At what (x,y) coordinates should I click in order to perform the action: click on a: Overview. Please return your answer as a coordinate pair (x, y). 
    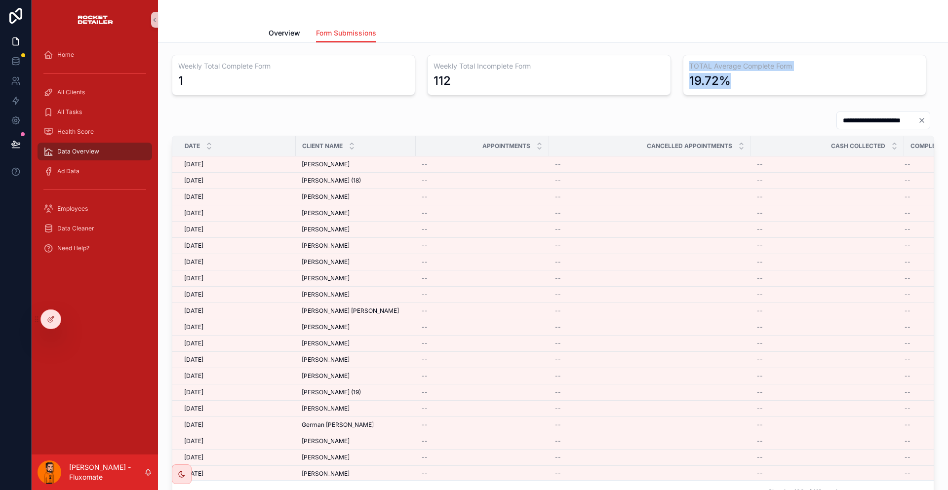
    Looking at the image, I should click on (284, 34).